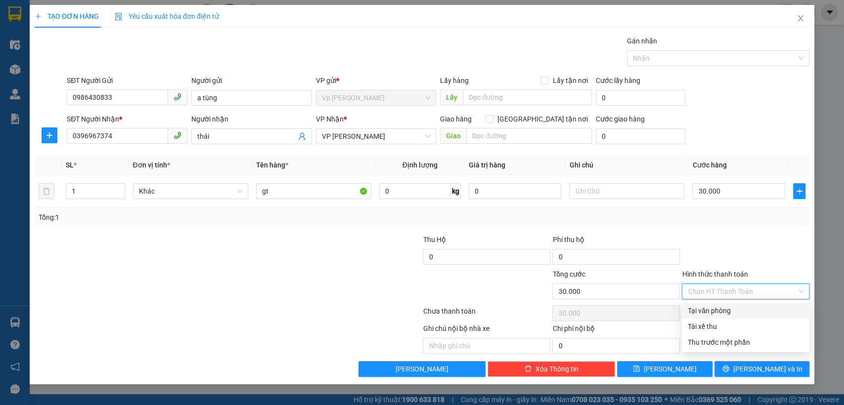 The image size is (844, 405). What do you see at coordinates (453, 136) in the screenshot?
I see `span: Giao` at bounding box center [453, 136].